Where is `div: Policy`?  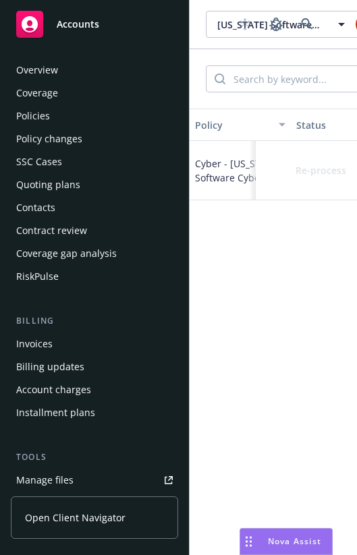 div: Policy is located at coordinates (233, 125).